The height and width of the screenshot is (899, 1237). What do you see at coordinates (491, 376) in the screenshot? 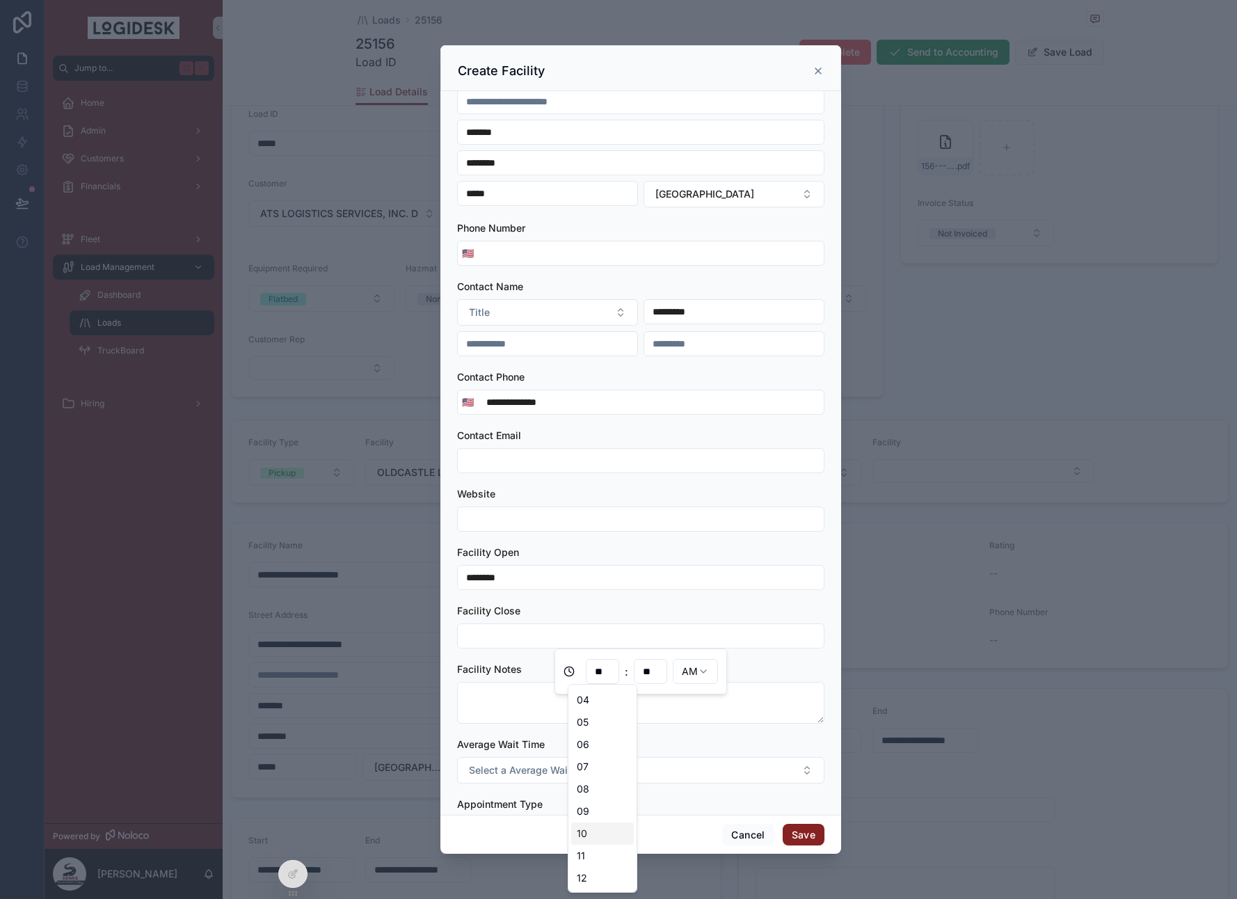
I see `span: Contact Phone` at bounding box center [491, 376].